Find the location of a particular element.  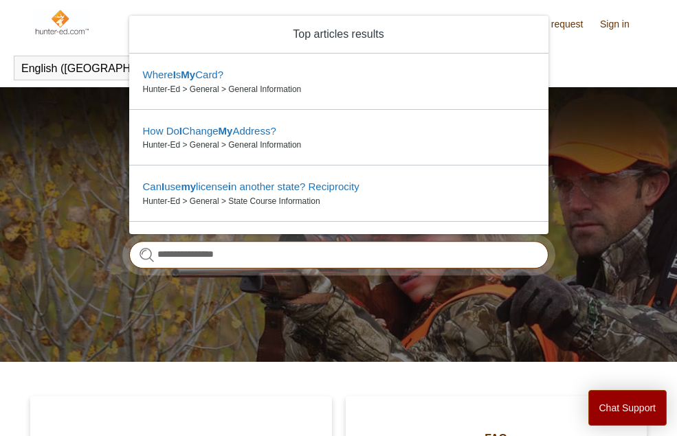

zd-autocomplete-title-multibrand: Suggested result 1 Where Is My Card? is located at coordinates (183, 76).